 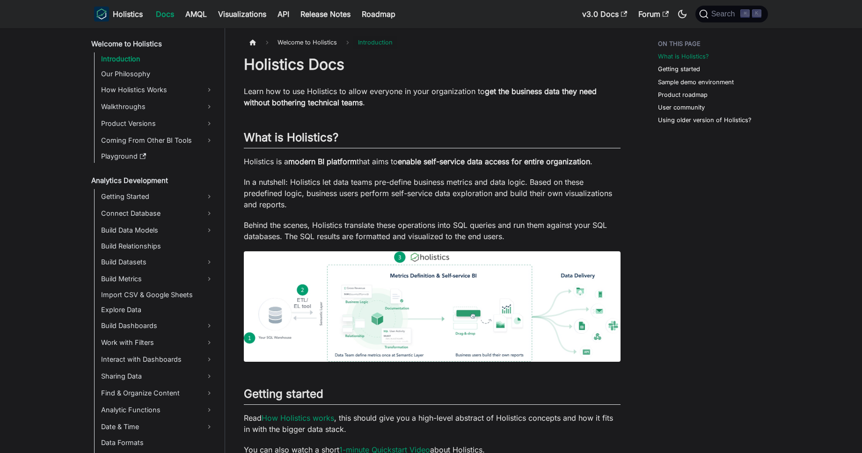 What do you see at coordinates (432, 161) in the screenshot?
I see `p: Holistics is a that aims to .` at bounding box center [432, 161].